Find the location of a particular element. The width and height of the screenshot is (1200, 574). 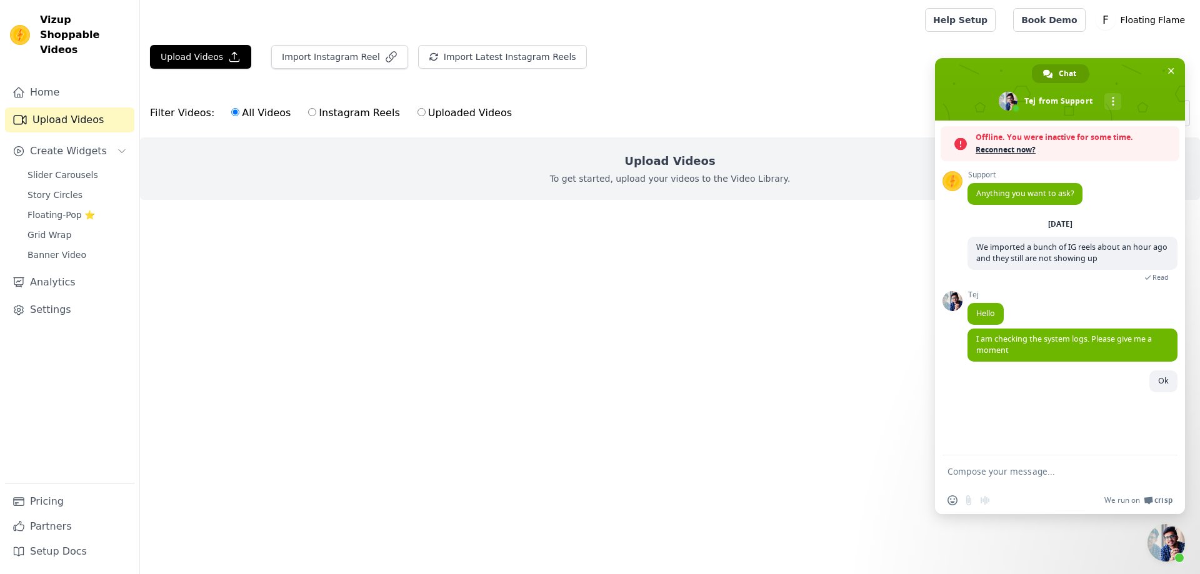

span: Tej is located at coordinates (985, 295).